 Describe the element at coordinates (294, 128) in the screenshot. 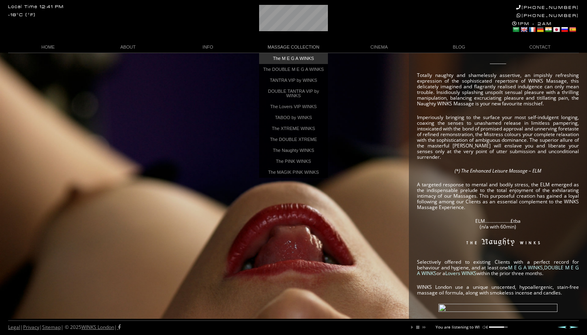

I see `a: The XTREME WINKS` at that location.